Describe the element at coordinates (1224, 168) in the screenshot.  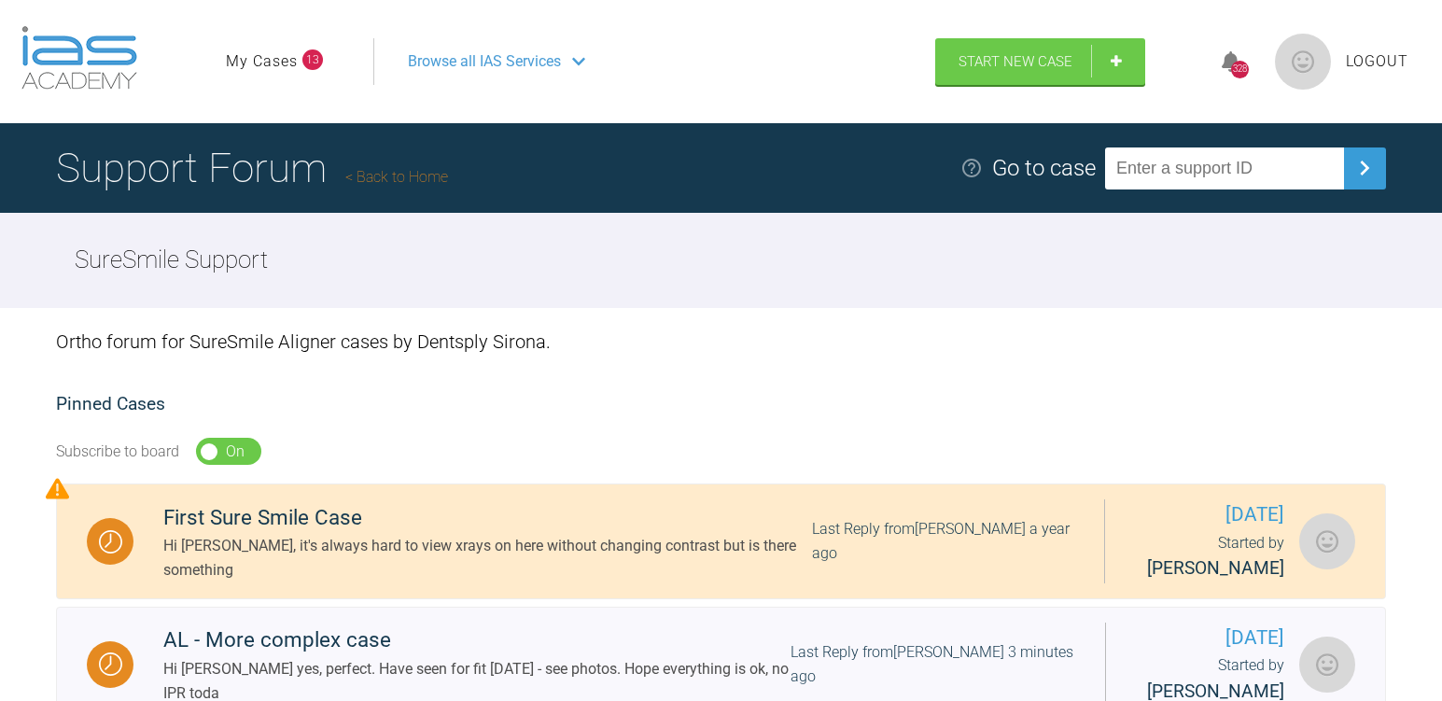
I see `input: Enter a support ID` at that location.